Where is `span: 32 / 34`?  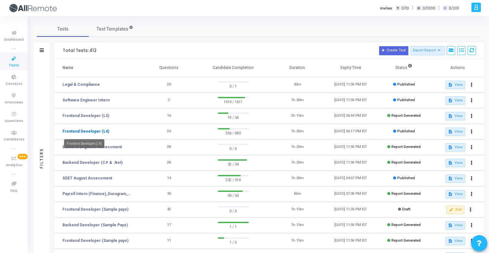
span: 32 / 34 is located at coordinates (233, 164).